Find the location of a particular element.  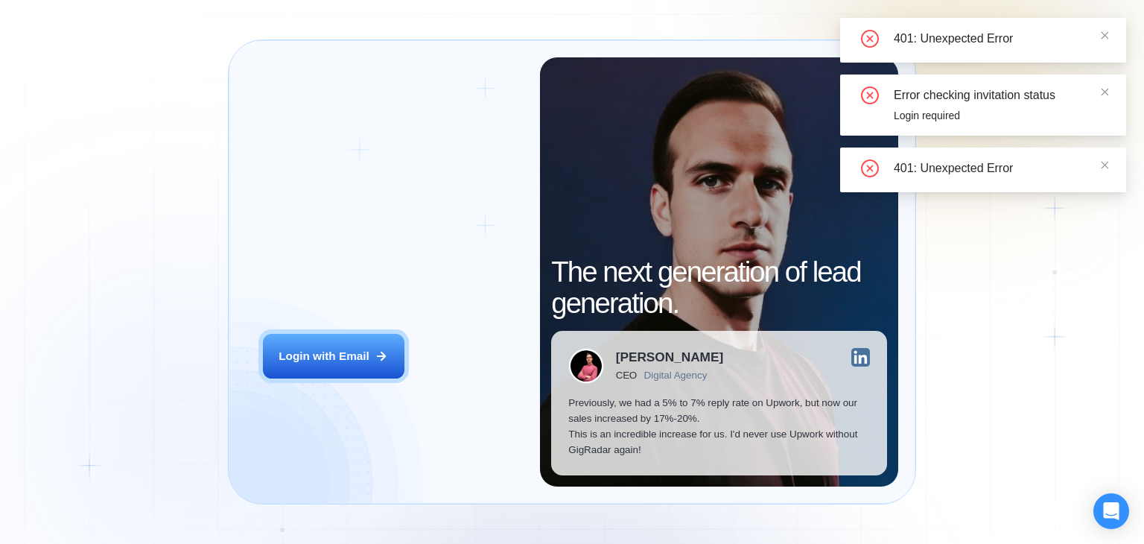

div: Digital Agency is located at coordinates (675, 375).